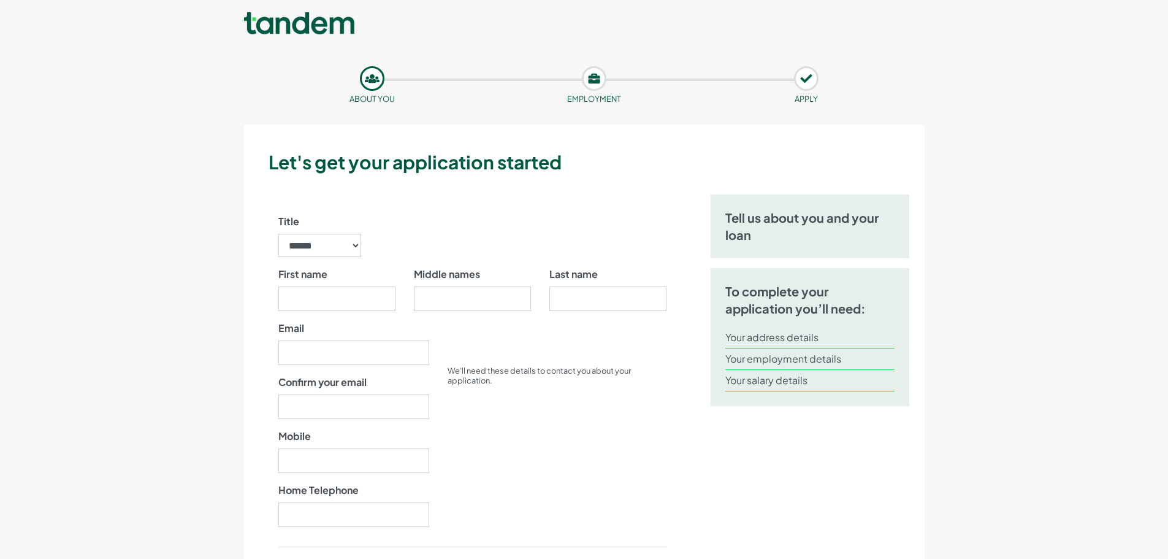  Describe the element at coordinates (810, 380) in the screenshot. I see `li: Your salary details` at that location.